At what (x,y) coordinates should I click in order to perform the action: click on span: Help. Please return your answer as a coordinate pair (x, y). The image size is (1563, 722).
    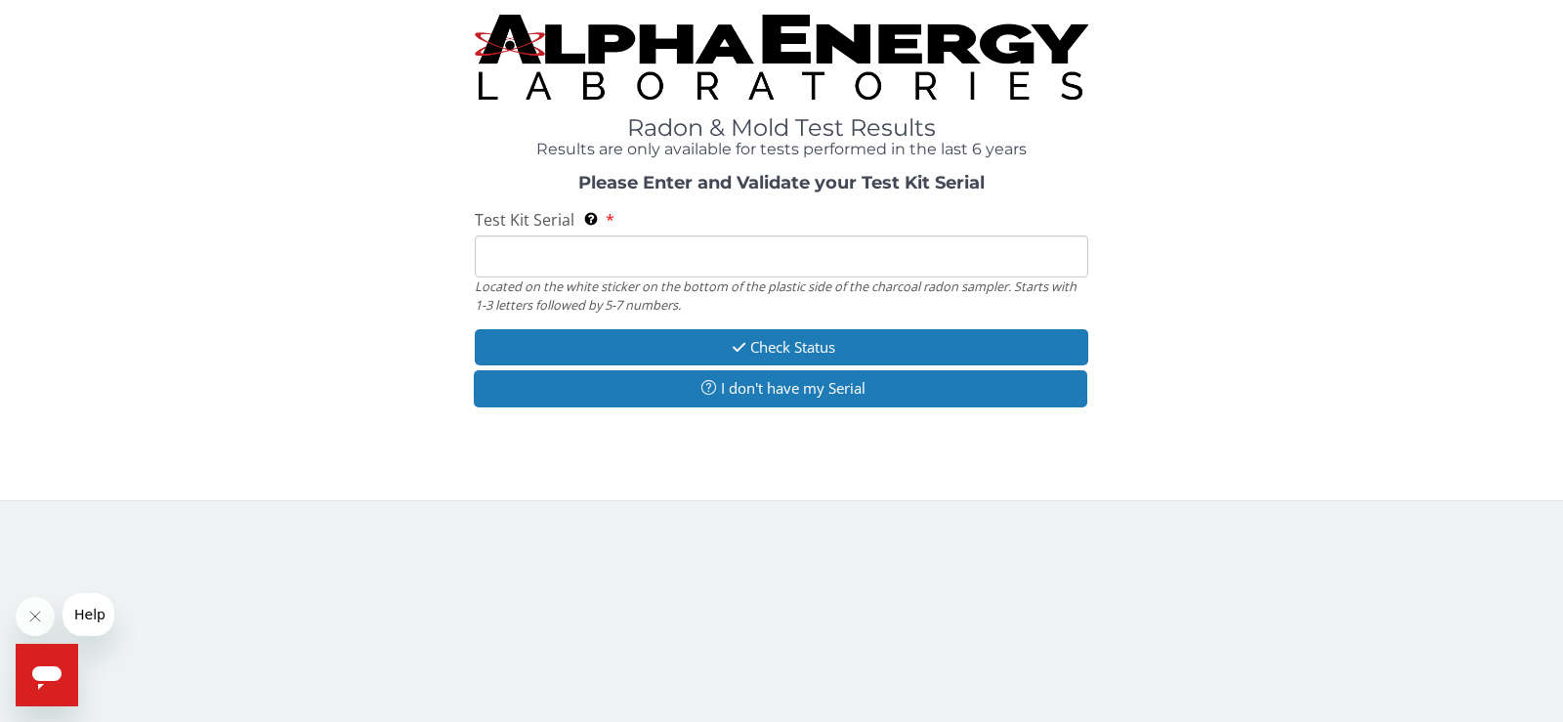
    Looking at the image, I should click on (27, 21).